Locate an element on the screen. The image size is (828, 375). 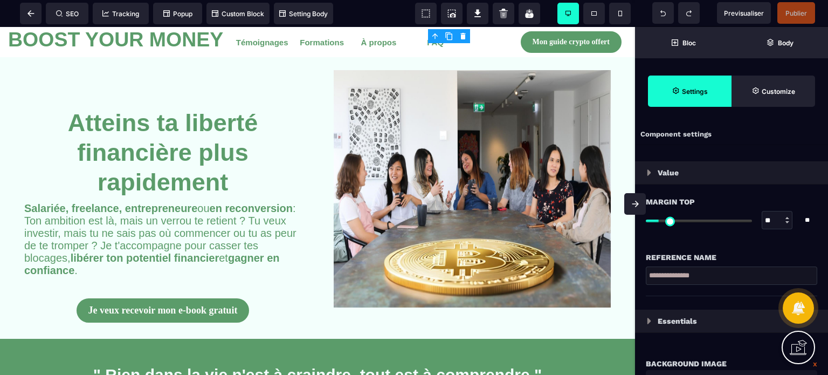
span: SEO is located at coordinates (67, 13).